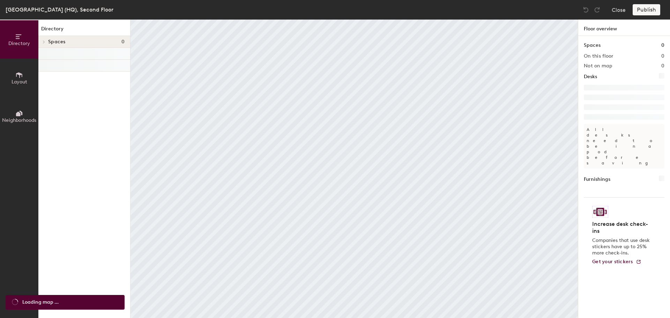 This screenshot has height=318, width=670. Describe the element at coordinates (123, 42) in the screenshot. I see `span: 0` at that location.